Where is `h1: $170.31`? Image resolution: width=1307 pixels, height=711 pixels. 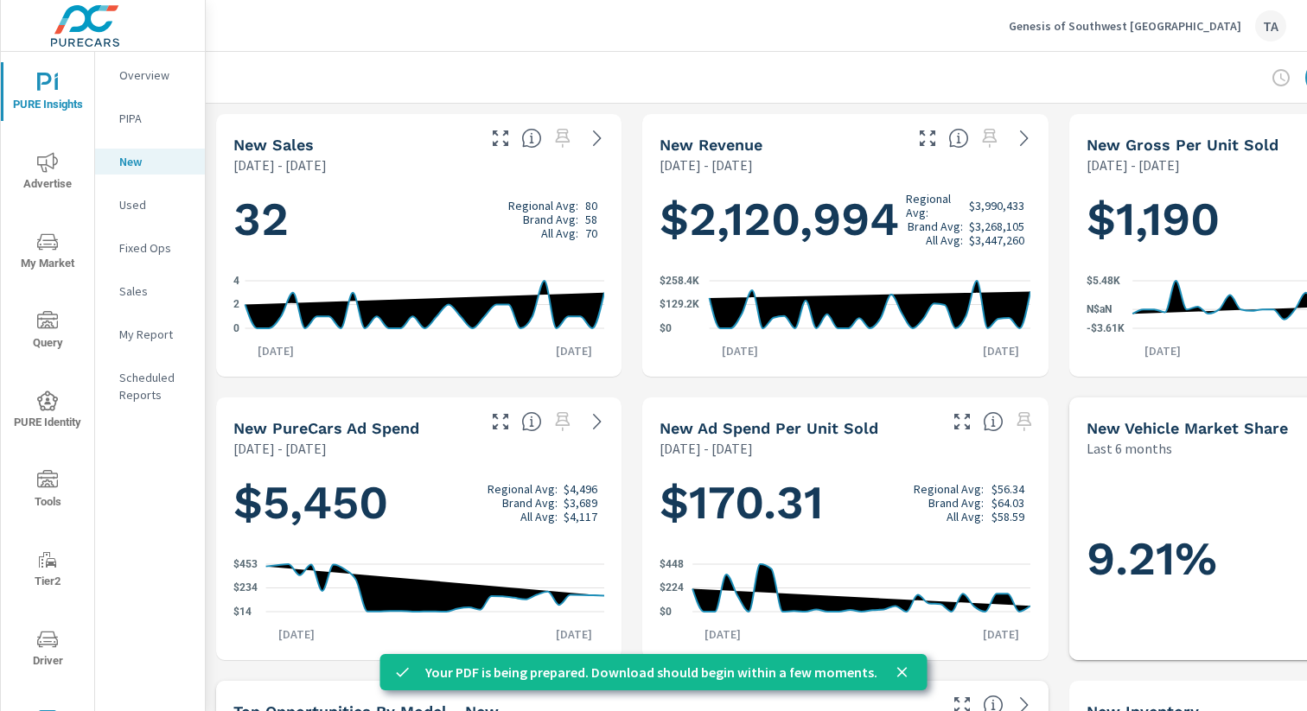
h1: $170.31 is located at coordinates (844, 503).